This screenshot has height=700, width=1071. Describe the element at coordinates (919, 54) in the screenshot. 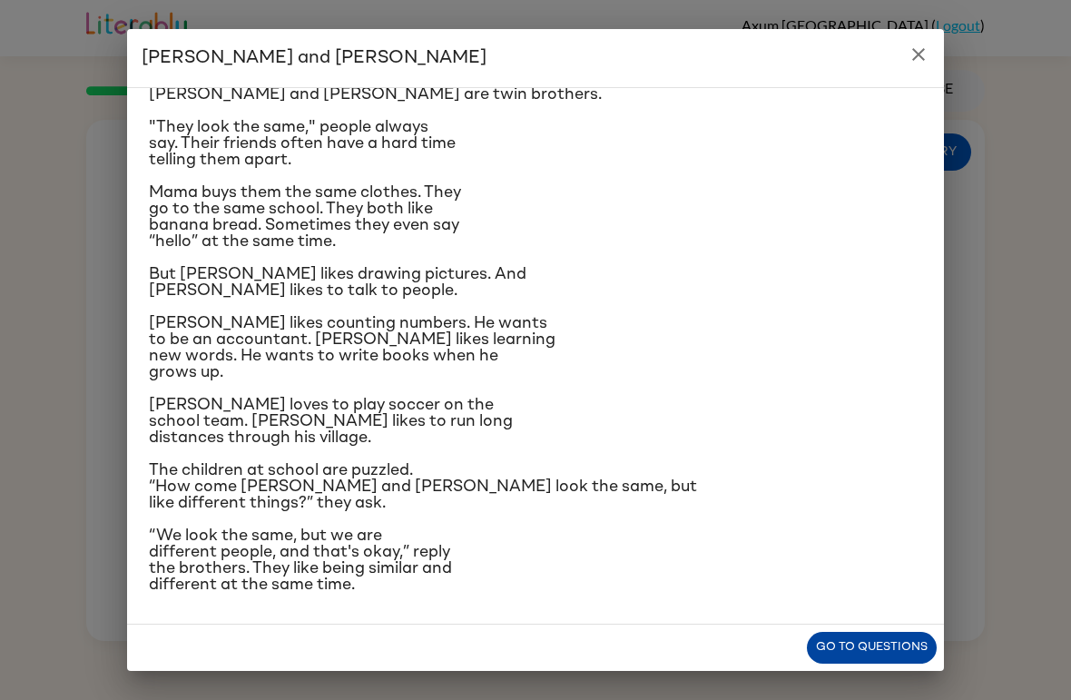

I see `button: close` at that location.